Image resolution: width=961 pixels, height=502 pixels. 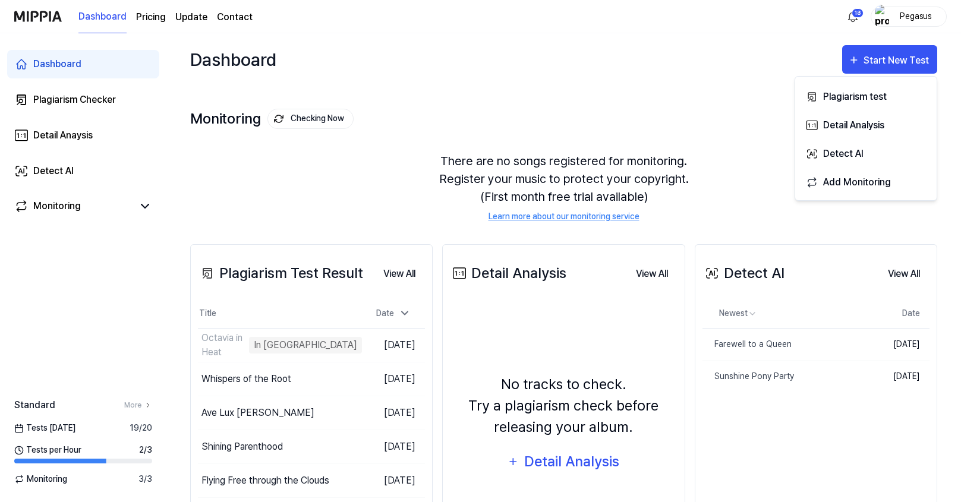 What do you see at coordinates (866, 96) in the screenshot?
I see `button: Plagiarism test` at bounding box center [866, 96].